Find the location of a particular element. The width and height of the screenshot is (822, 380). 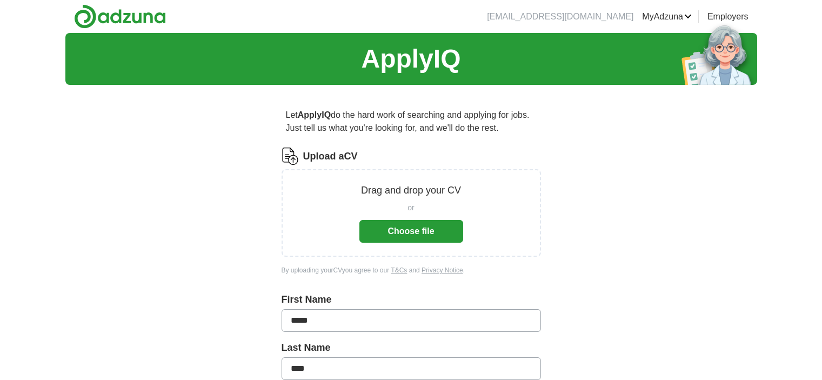

img: Adzuna logo is located at coordinates (120, 16).